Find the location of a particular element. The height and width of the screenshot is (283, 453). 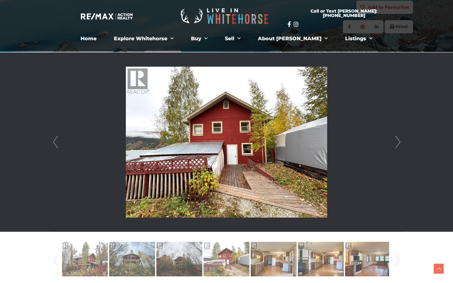

img: 1217 7th Avenue, Dawson City, Yukon Y0B 1G0 - Photo 4 - 16814 is located at coordinates (227, 142).